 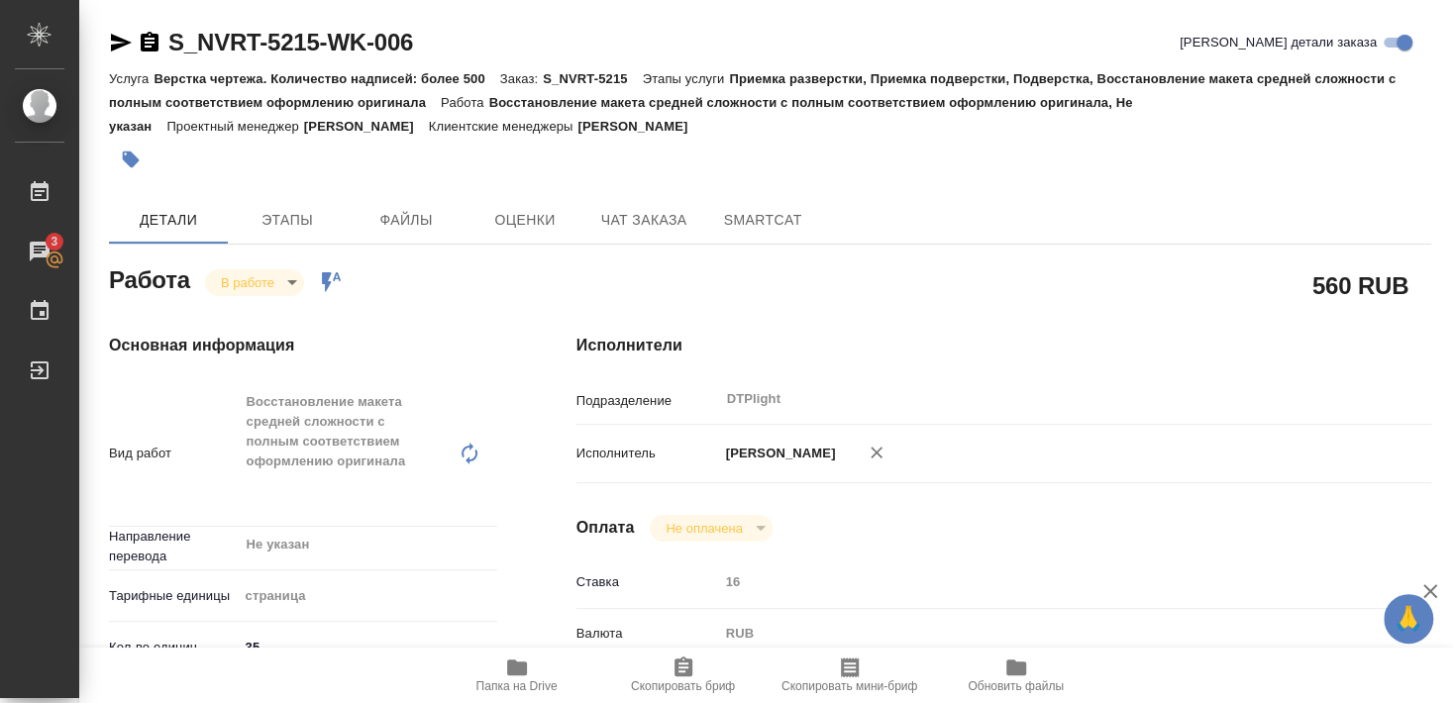 What do you see at coordinates (290, 42) in the screenshot?
I see `a: S_NVRT-5215-WK-006` at bounding box center [290, 42].